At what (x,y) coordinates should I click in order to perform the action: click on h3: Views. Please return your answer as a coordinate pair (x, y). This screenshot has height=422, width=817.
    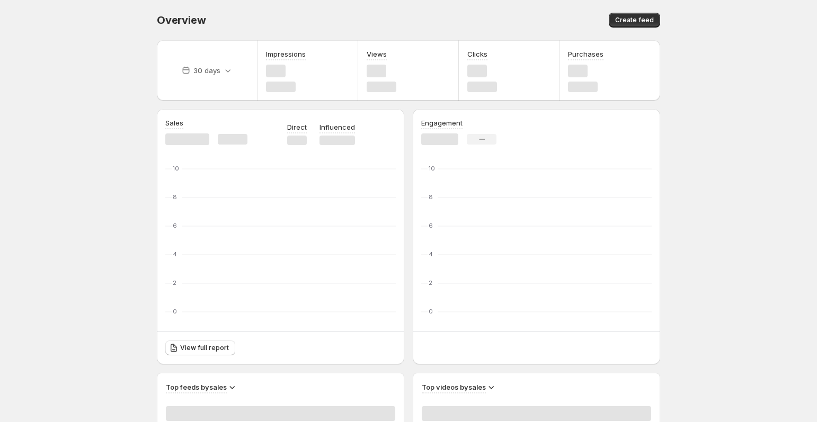
    Looking at the image, I should click on (377, 54).